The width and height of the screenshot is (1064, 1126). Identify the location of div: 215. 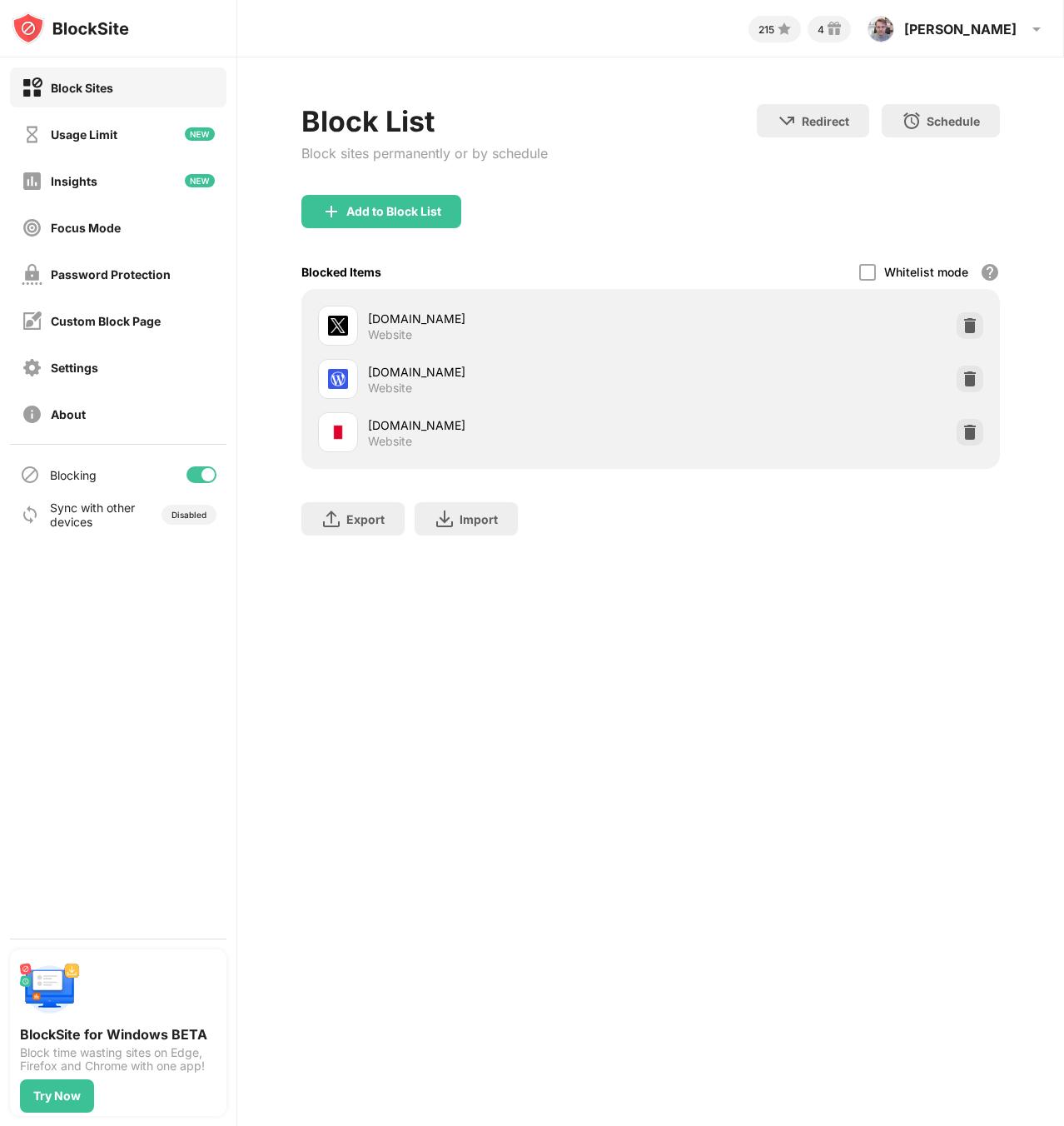
(766, 30).